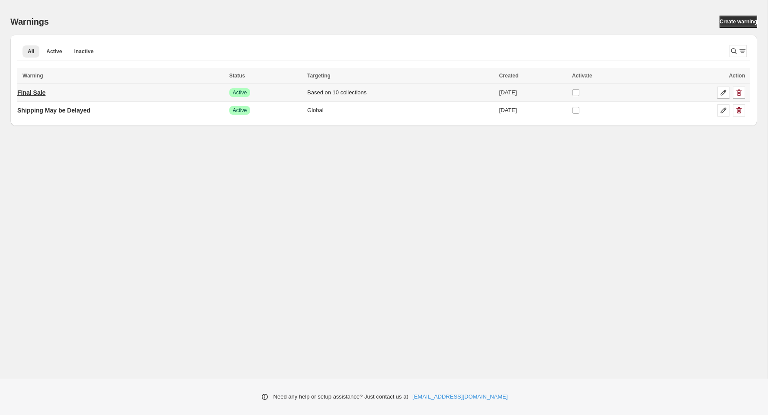  I want to click on a: Shipping May be Delayed, so click(54, 110).